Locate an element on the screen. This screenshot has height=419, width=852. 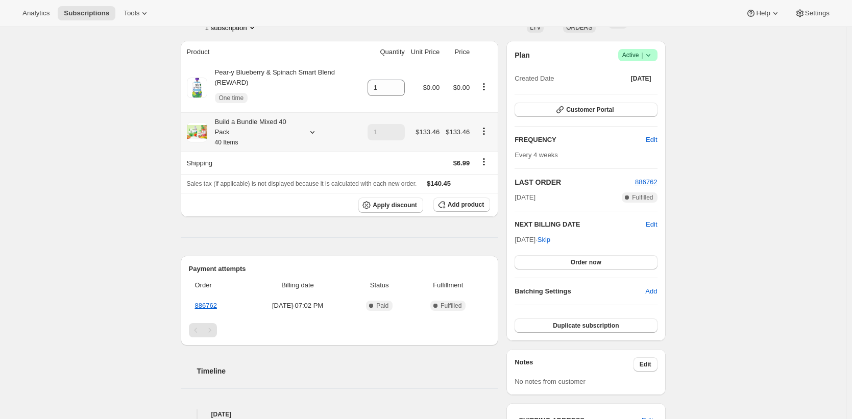
span: Skip is located at coordinates (544, 240).